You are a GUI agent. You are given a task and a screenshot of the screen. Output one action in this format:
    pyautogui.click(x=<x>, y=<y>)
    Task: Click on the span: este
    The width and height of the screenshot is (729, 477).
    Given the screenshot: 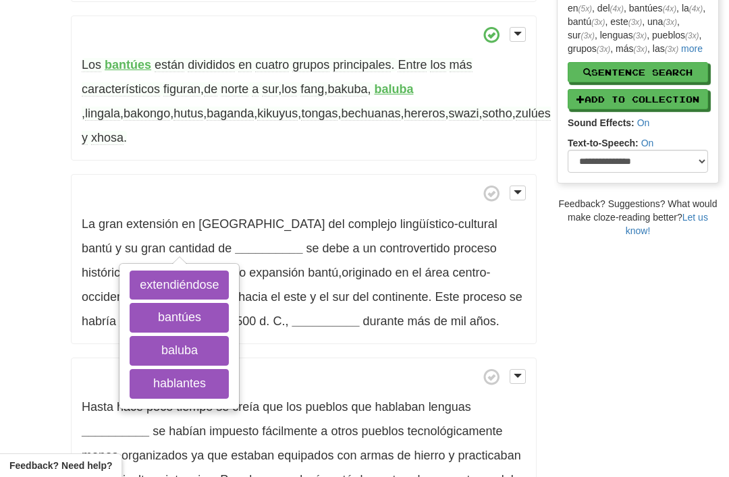 What is the action you would take?
    pyautogui.click(x=295, y=297)
    